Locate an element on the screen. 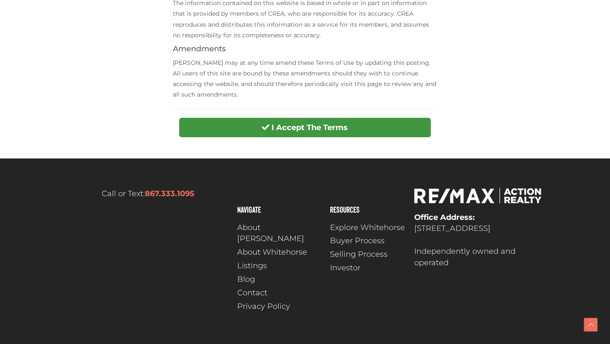 The width and height of the screenshot is (610, 344). h4: Resources is located at coordinates (368, 209).